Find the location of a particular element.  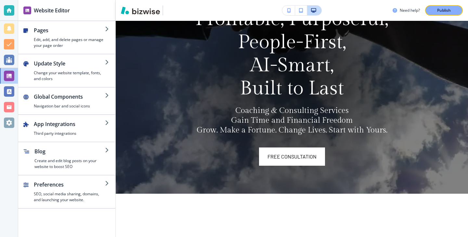

p: Coaching & Consulting Services is located at coordinates (292, 111).